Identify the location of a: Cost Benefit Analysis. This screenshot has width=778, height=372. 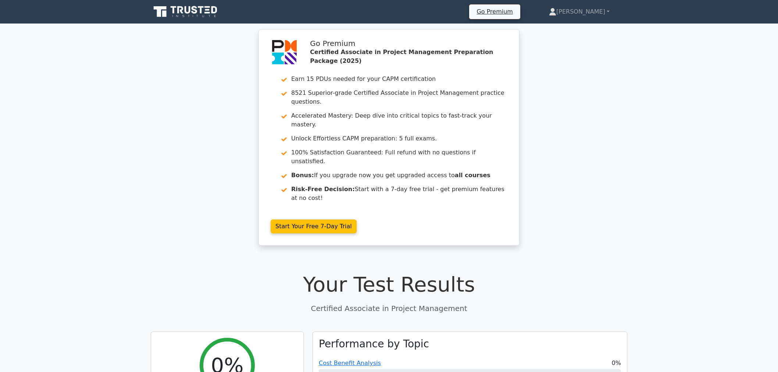
(349, 363).